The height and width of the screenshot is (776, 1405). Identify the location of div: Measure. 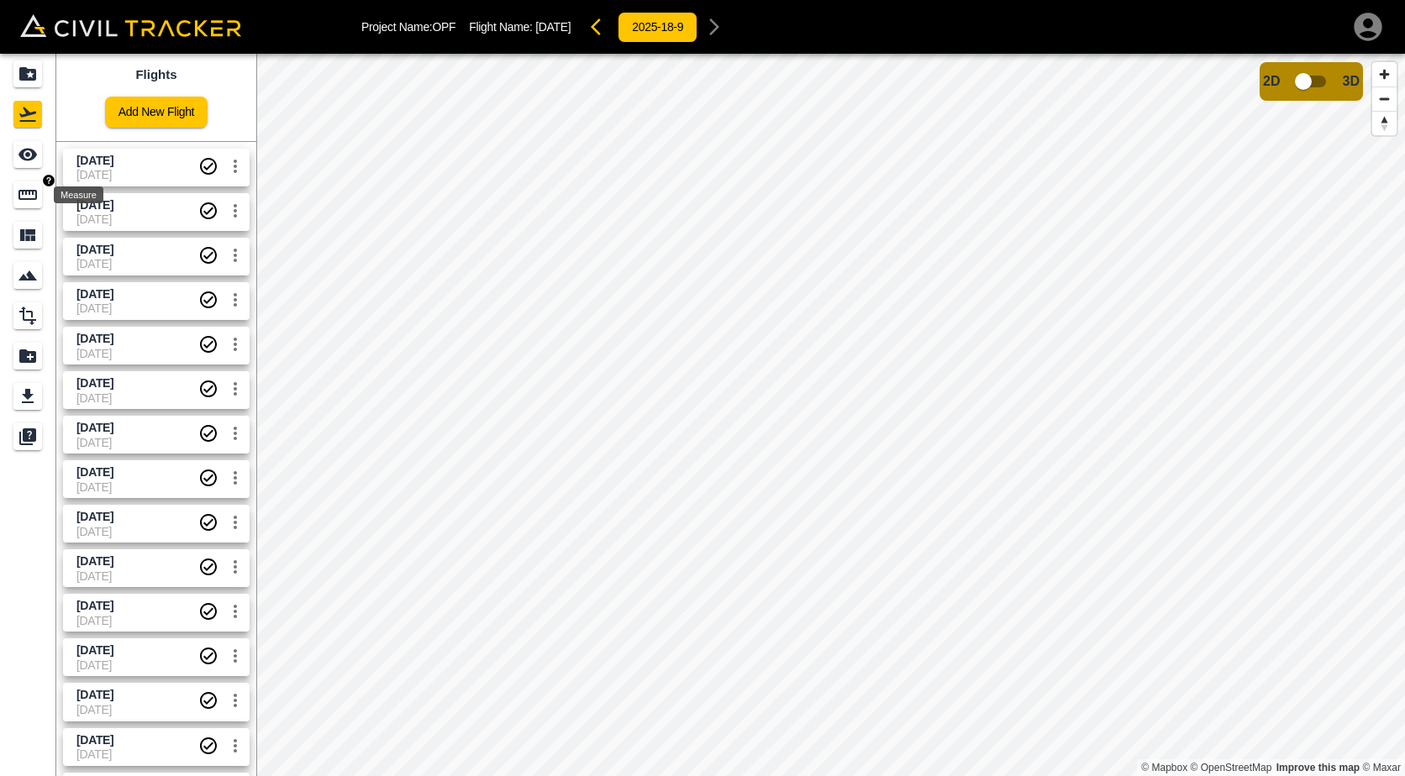
(78, 195).